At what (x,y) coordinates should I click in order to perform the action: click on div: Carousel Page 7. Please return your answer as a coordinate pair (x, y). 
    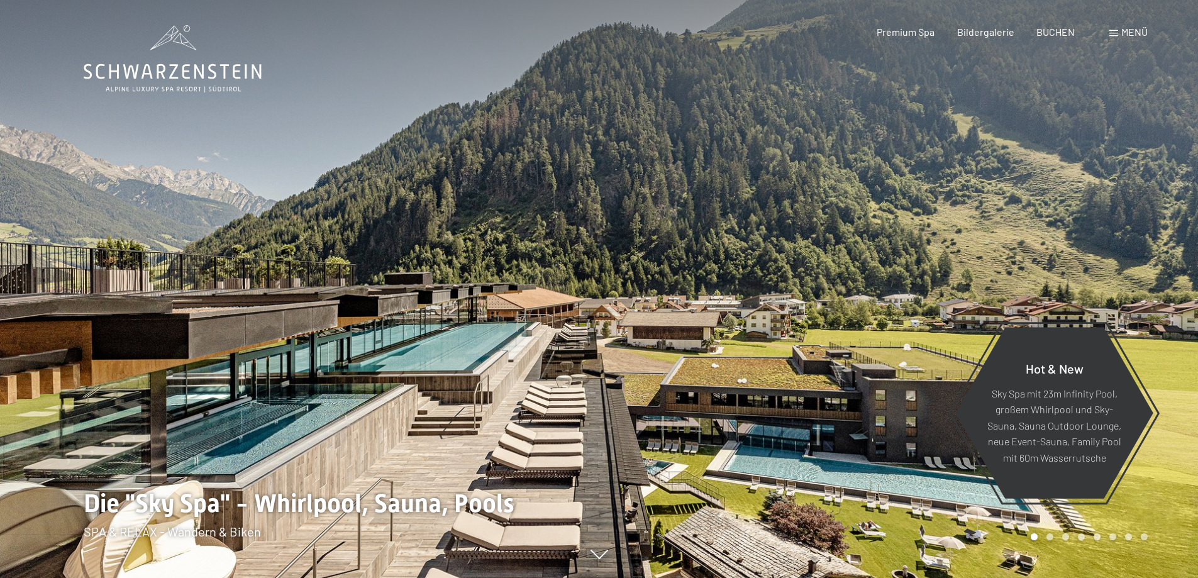
    Looking at the image, I should click on (1129, 537).